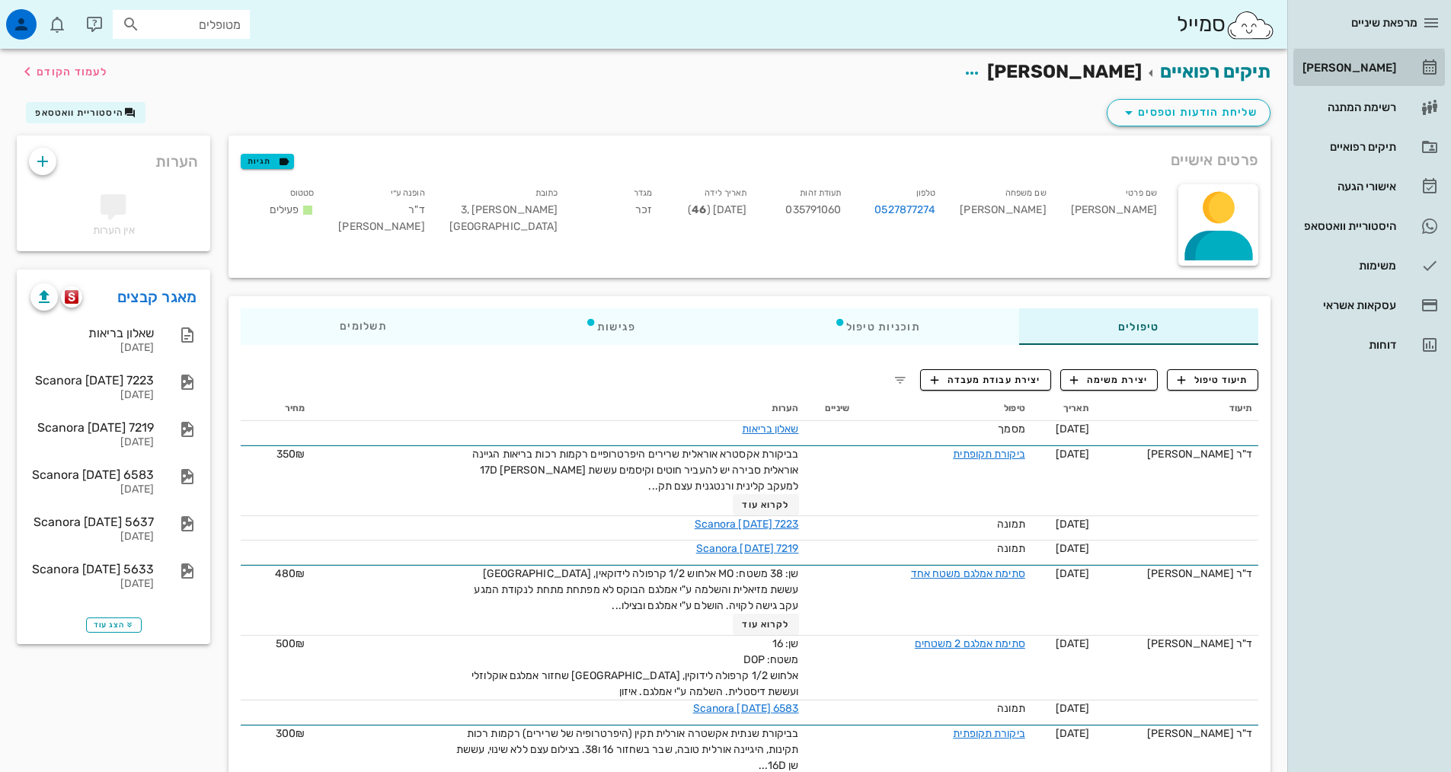 The height and width of the screenshot is (772, 1451). What do you see at coordinates (1063, 409) in the screenshot?
I see `th: תאריך` at bounding box center [1063, 409].